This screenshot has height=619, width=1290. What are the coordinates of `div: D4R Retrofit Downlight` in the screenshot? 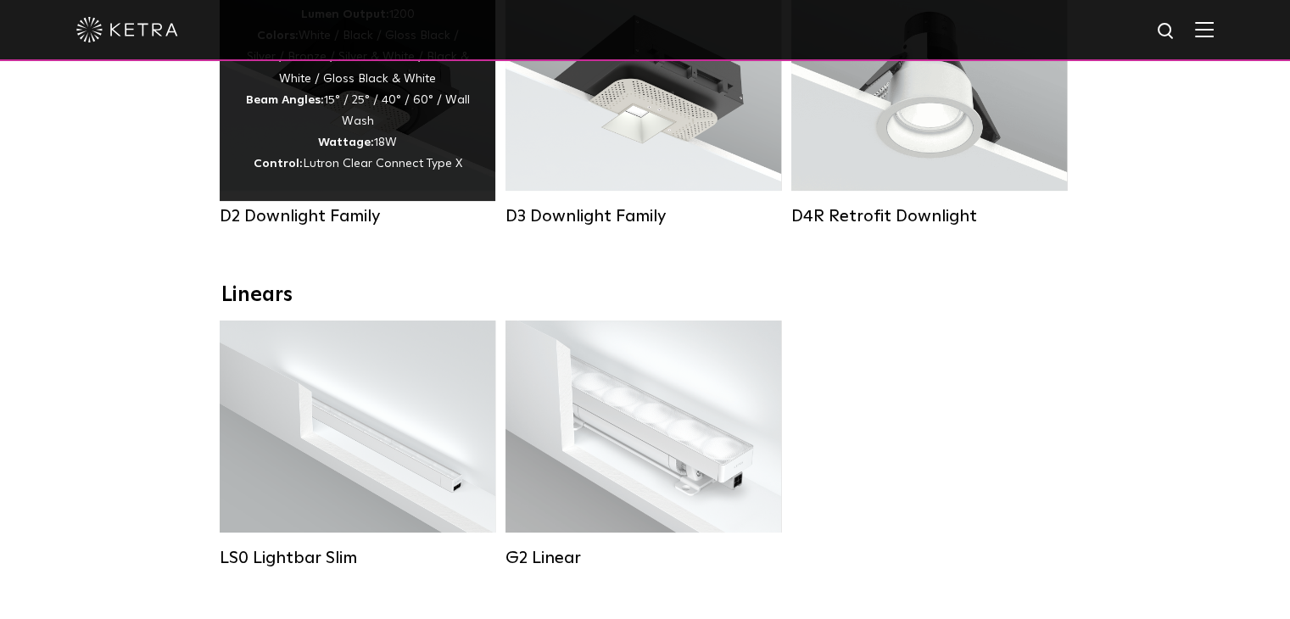 It's located at (929, 216).